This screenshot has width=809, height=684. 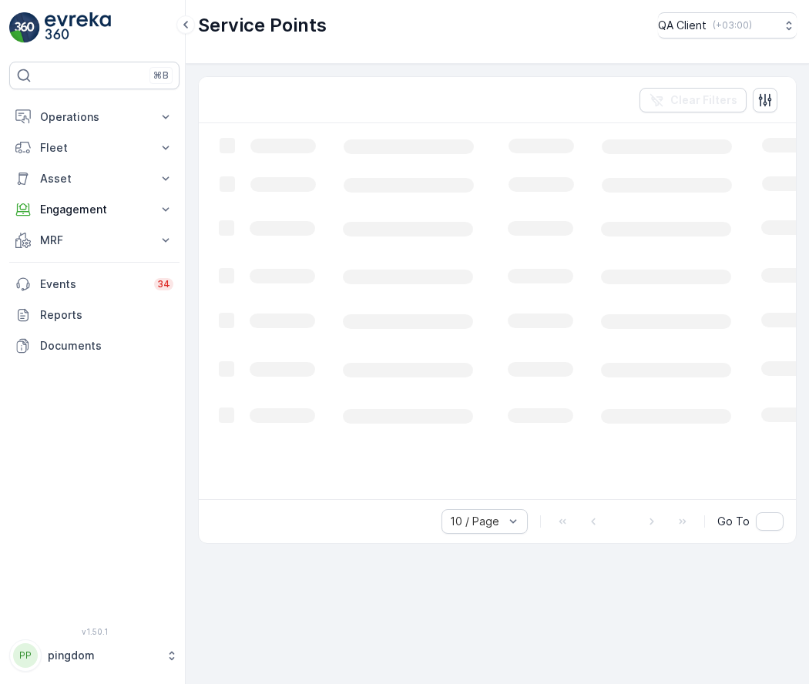 I want to click on p: Asset, so click(x=94, y=179).